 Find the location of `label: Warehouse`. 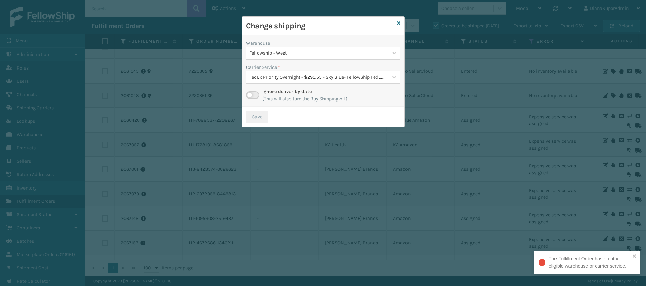

label: Warehouse is located at coordinates (258, 43).